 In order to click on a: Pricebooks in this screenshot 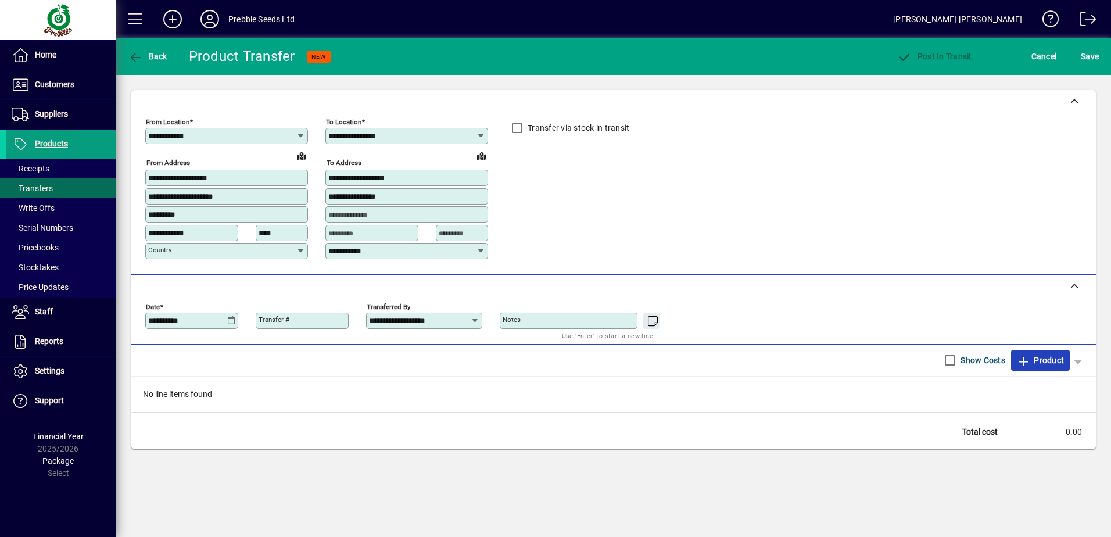, I will do `click(61, 248)`.